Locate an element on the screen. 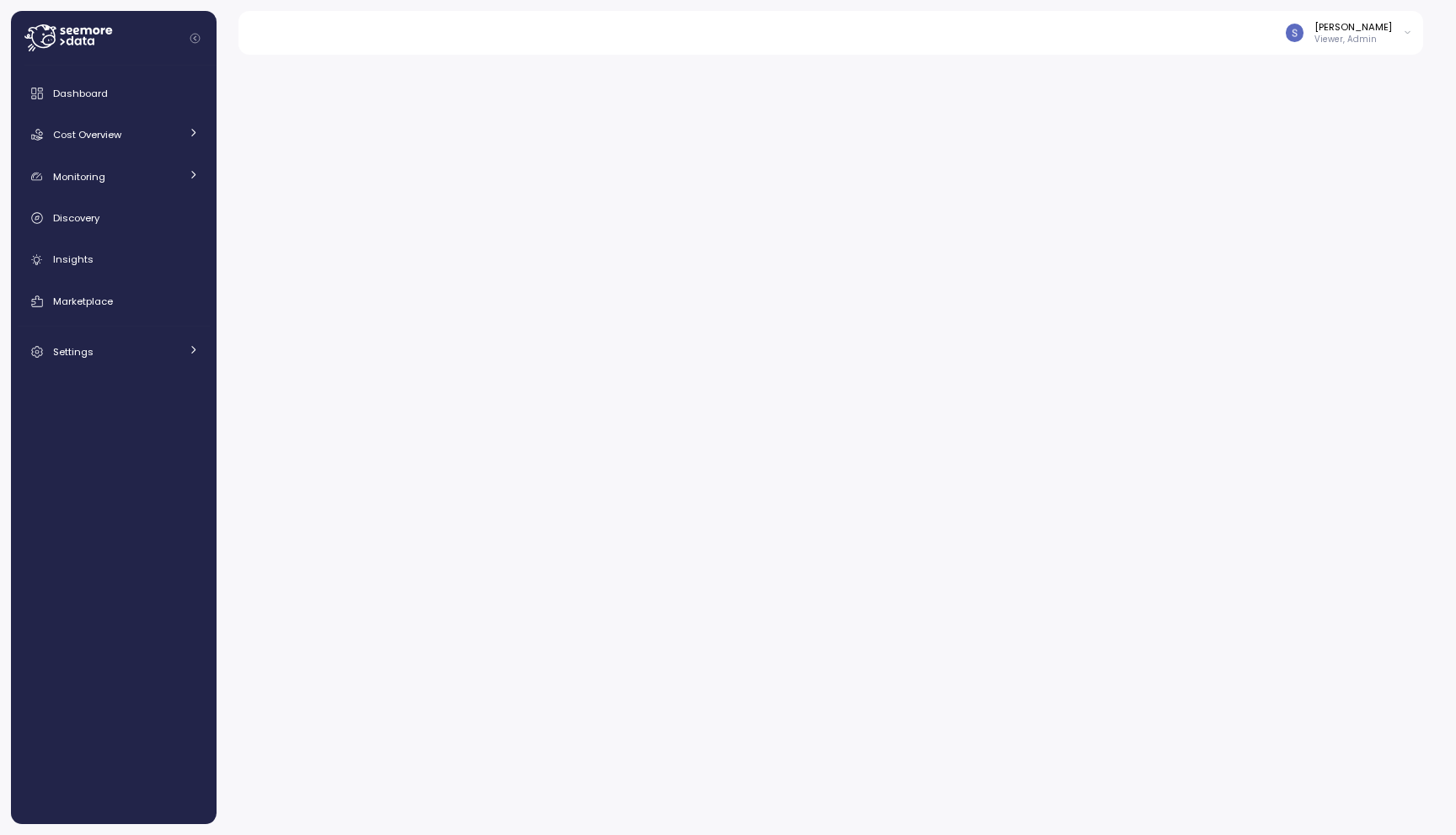 Image resolution: width=1456 pixels, height=835 pixels. a: Discovery is located at coordinates (114, 218).